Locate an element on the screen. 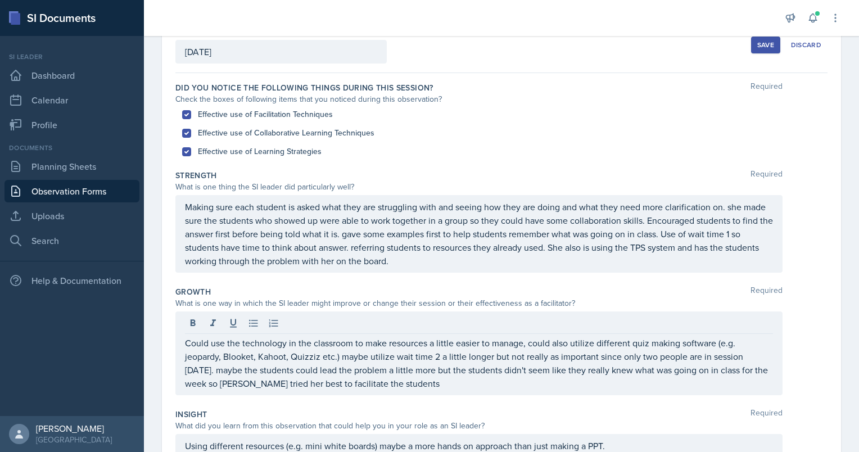 This screenshot has height=452, width=859. div: Discard is located at coordinates (806, 45).